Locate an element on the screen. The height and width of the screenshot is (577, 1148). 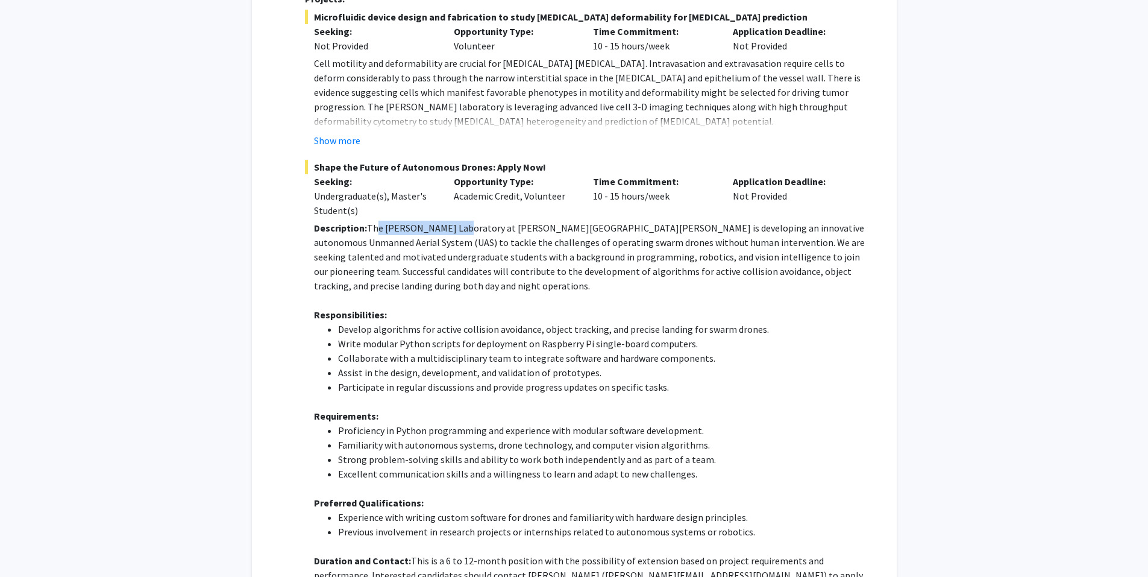
strong: Duration and Contact: is located at coordinates (362, 560).